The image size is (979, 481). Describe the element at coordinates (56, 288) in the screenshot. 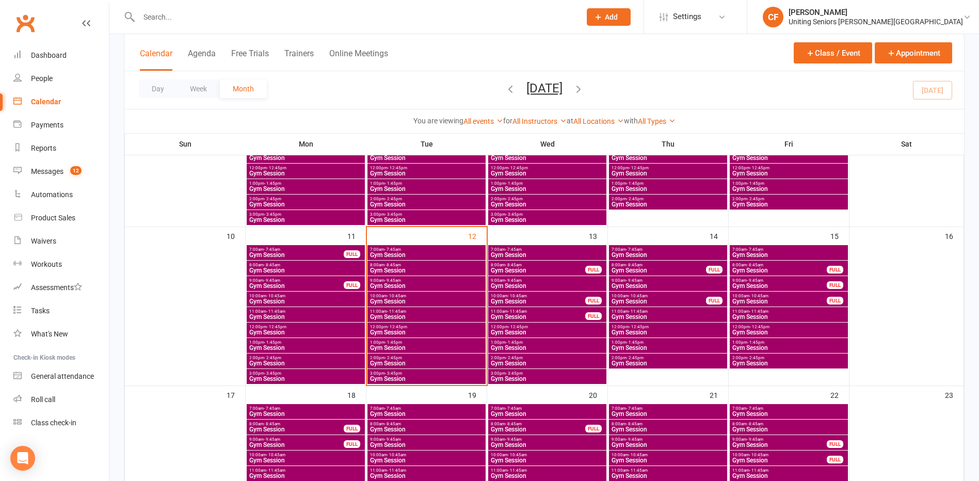

I see `div: Assessments` at that location.